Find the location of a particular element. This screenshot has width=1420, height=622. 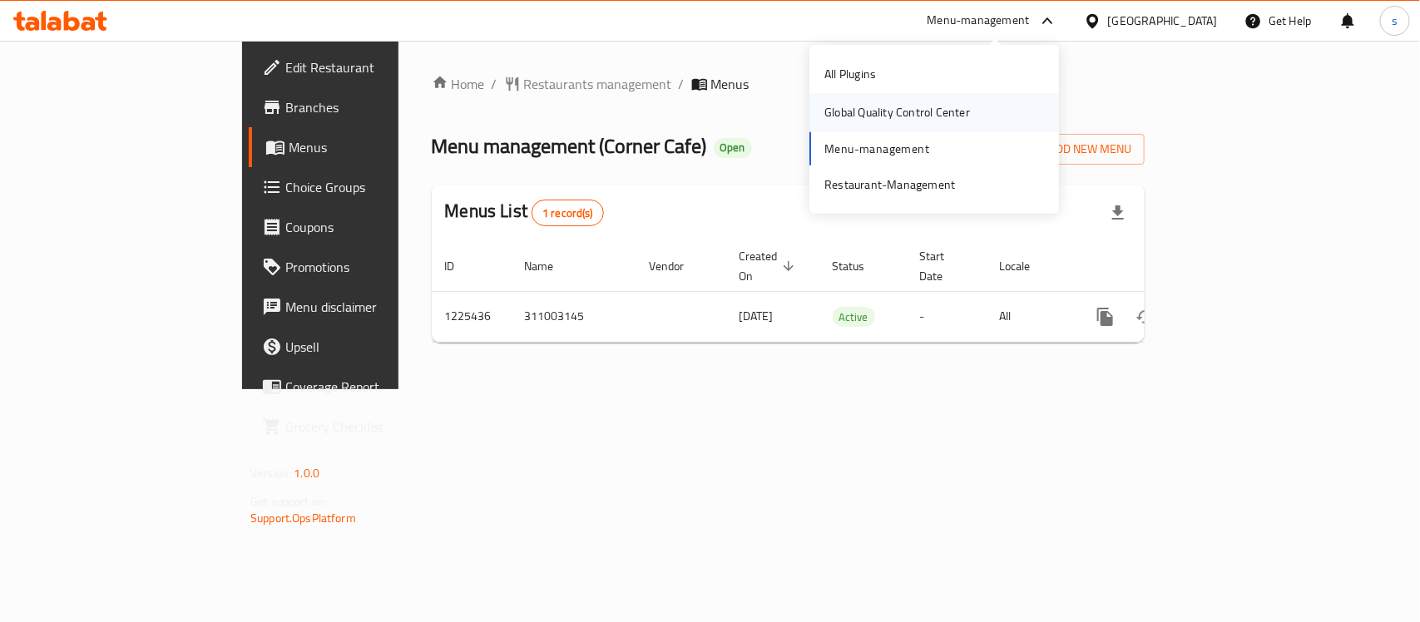

a: Choice Groups is located at coordinates (364, 187).